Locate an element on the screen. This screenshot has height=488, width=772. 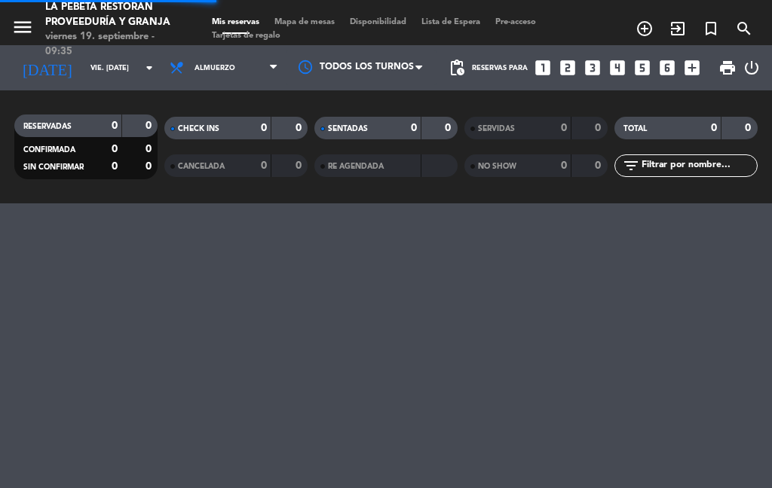
span: print is located at coordinates (727, 68).